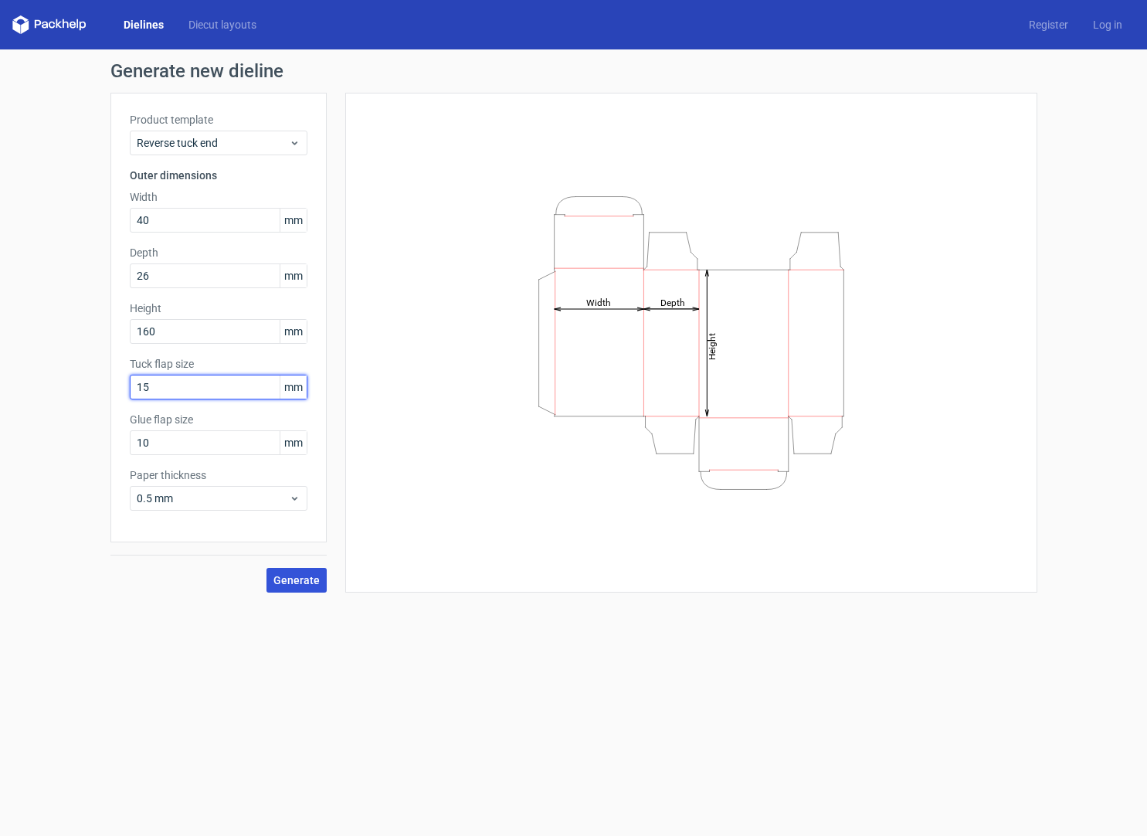  What do you see at coordinates (219, 197) in the screenshot?
I see `label: Width` at bounding box center [219, 197].